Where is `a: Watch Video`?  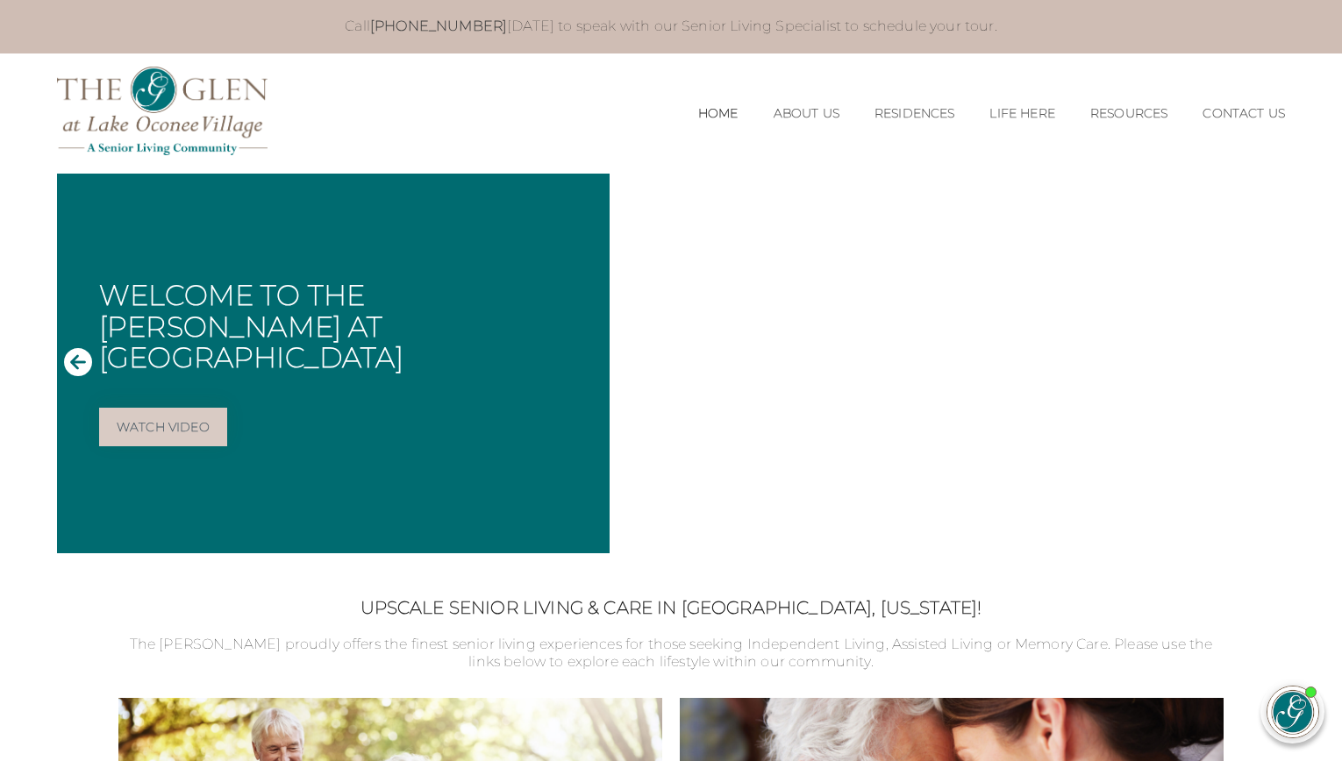 a: Watch Video is located at coordinates (163, 427).